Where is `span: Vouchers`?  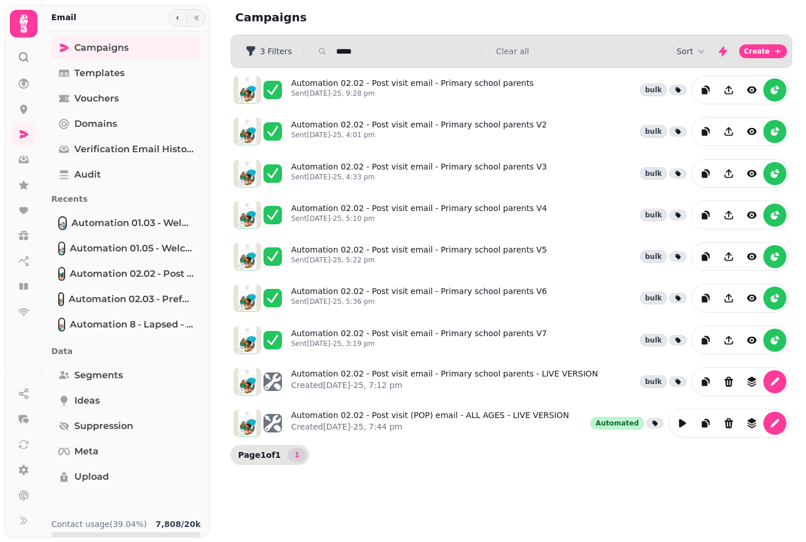 span: Vouchers is located at coordinates (96, 99).